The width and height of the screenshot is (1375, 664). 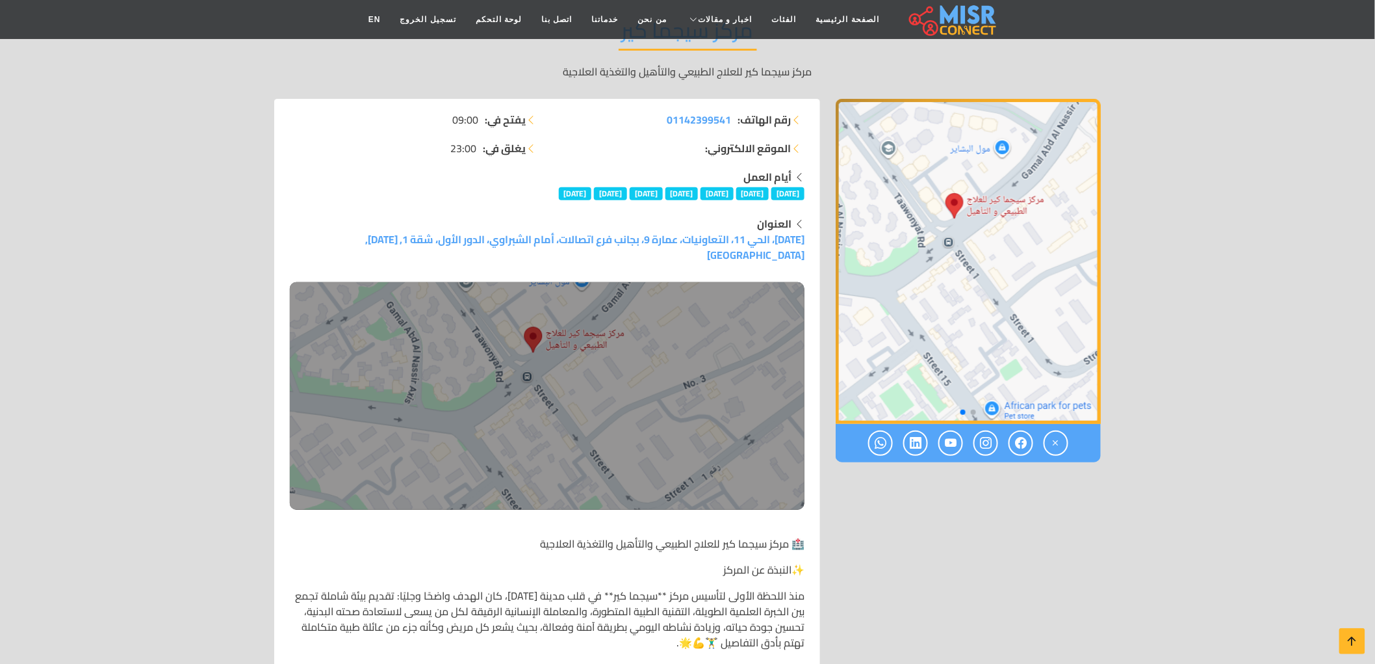 What do you see at coordinates (764, 120) in the screenshot?
I see `strong: رقم الهاتف:` at bounding box center [764, 120].